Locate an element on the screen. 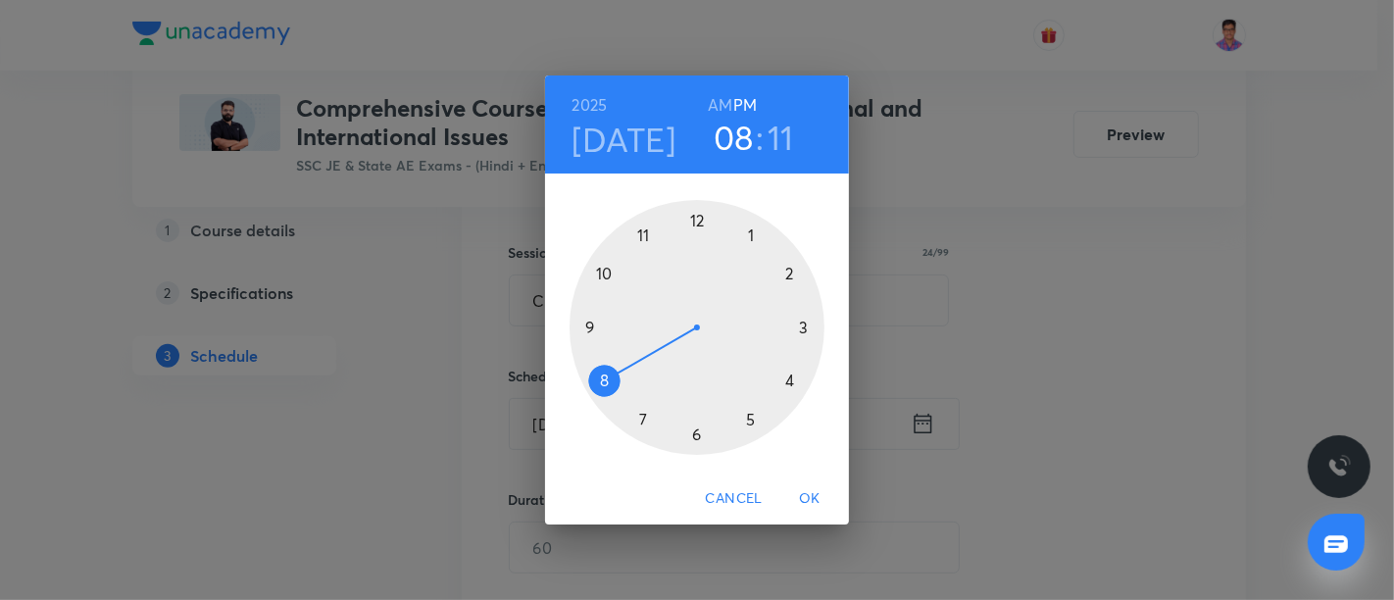 The width and height of the screenshot is (1394, 600). button: OK is located at coordinates (809, 498).